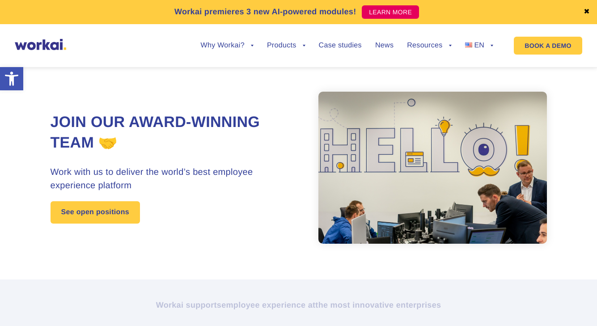  Describe the element at coordinates (227, 46) in the screenshot. I see `a: Why Workai?` at that location.